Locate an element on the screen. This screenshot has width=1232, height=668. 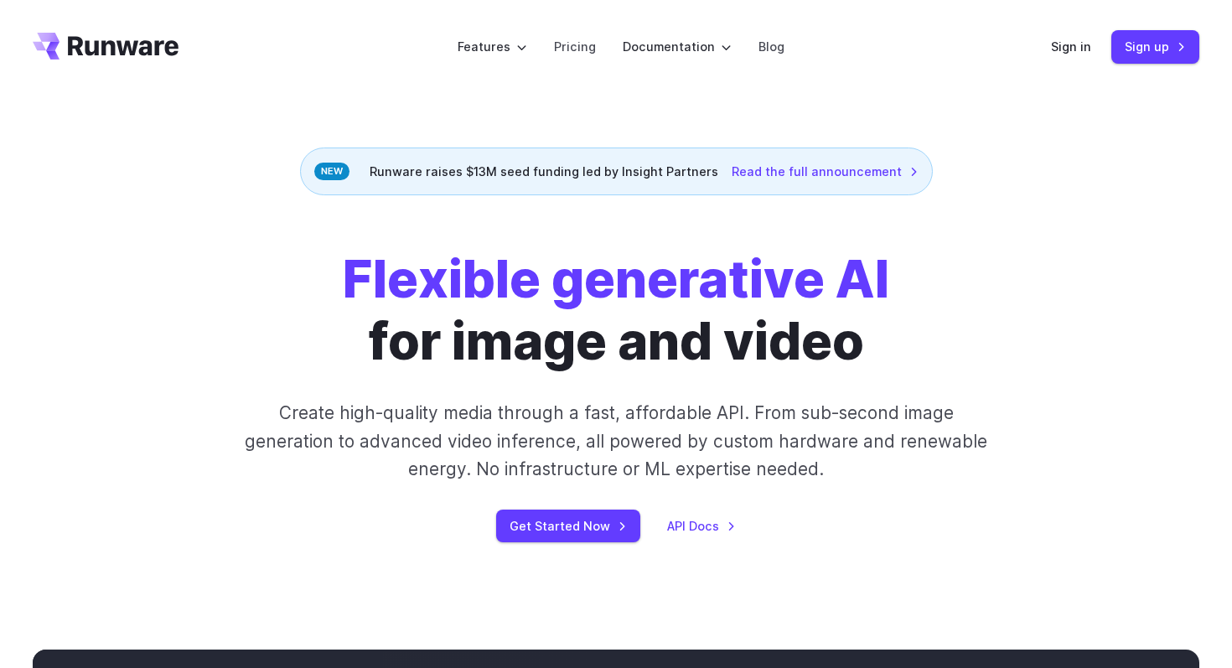
p: Create high-quality media through a fast, affordable API. From sub-second image generation to adv... is located at coordinates (616, 441).